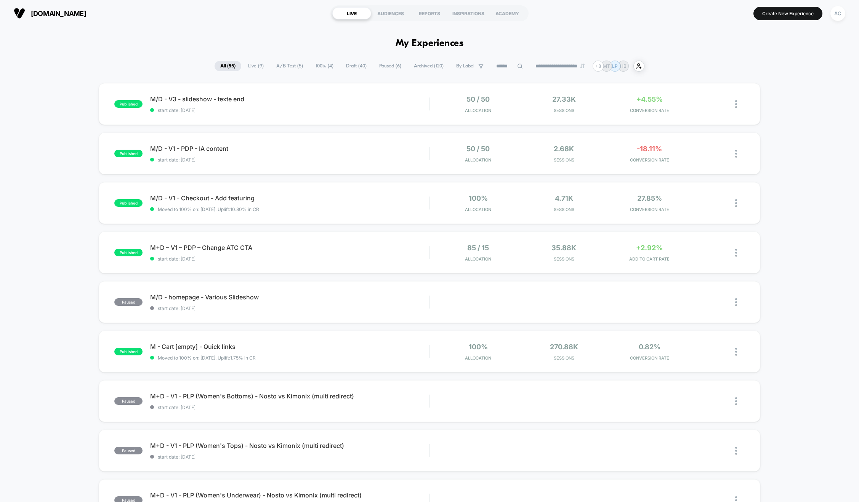  Describe the element at coordinates (356, 66) in the screenshot. I see `span: Draft ( 40 )` at that location.